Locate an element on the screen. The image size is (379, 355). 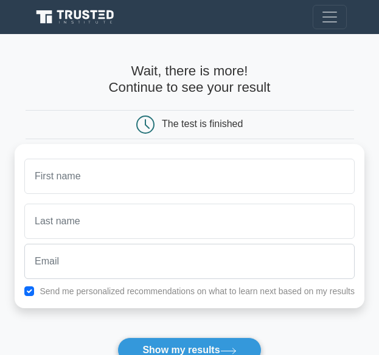
input: Email is located at coordinates (189, 262).